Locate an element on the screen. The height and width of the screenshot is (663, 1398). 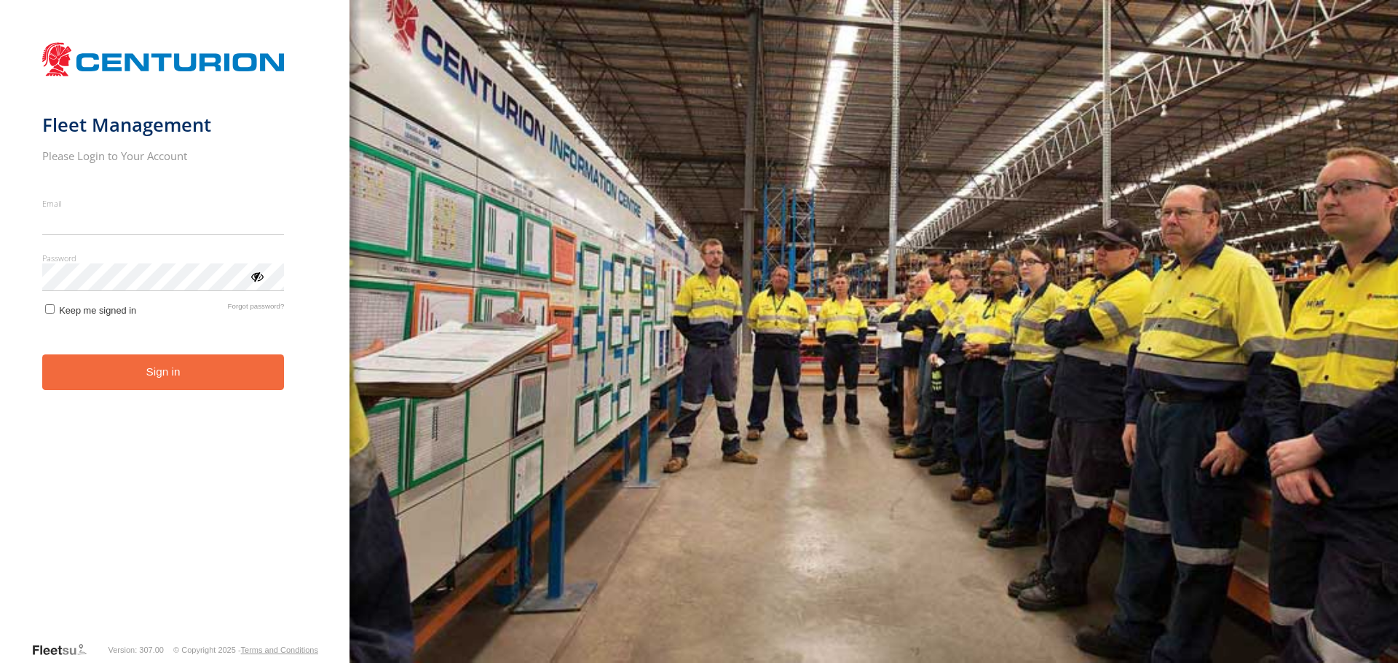
form: main is located at coordinates (175, 338).